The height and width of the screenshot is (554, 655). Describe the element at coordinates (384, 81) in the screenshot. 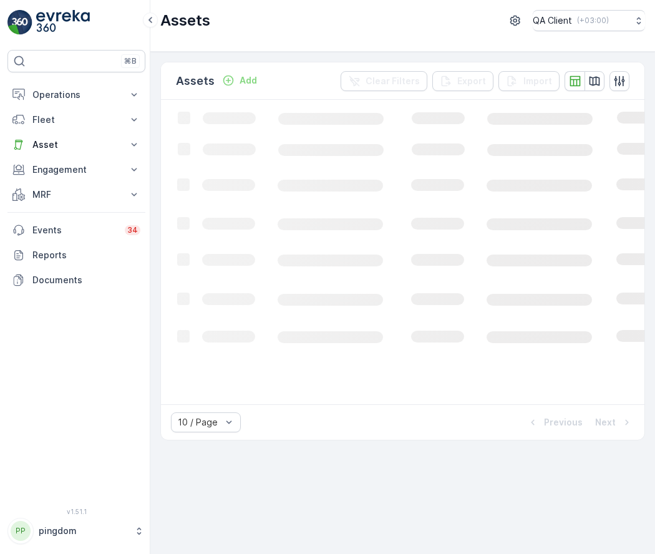

I see `button: Clear Filters` at that location.